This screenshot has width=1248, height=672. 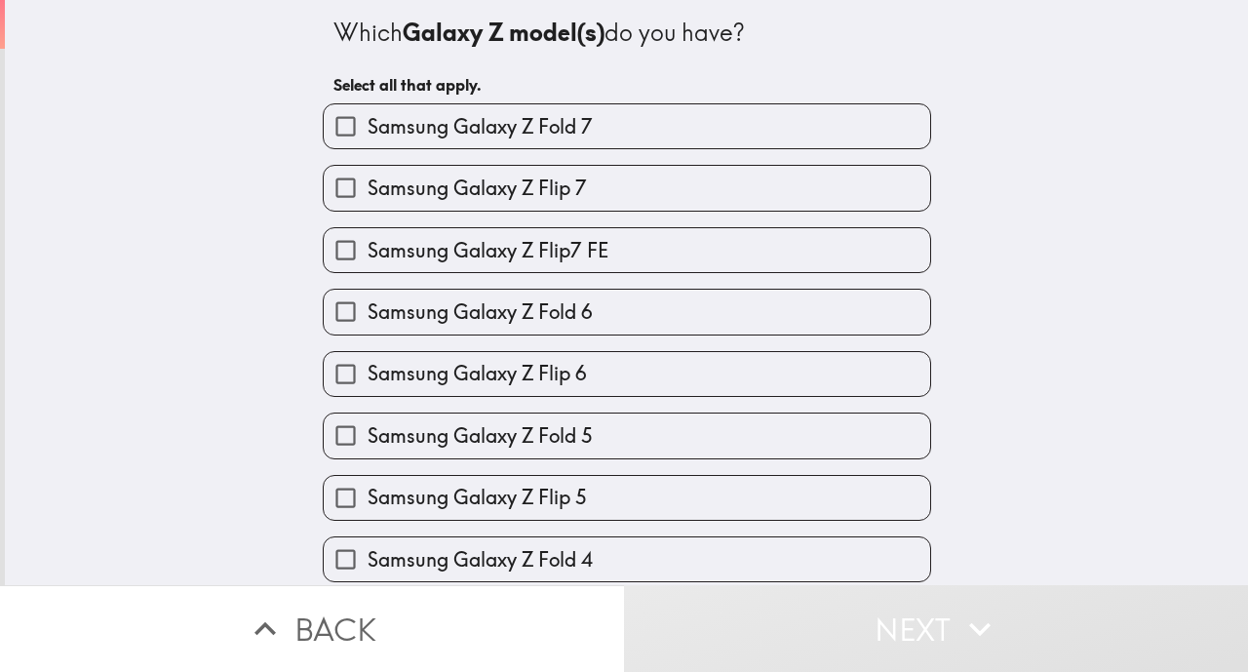 What do you see at coordinates (488, 251) in the screenshot?
I see `span: Samsung Galaxy Z Flip7 FE` at bounding box center [488, 251].